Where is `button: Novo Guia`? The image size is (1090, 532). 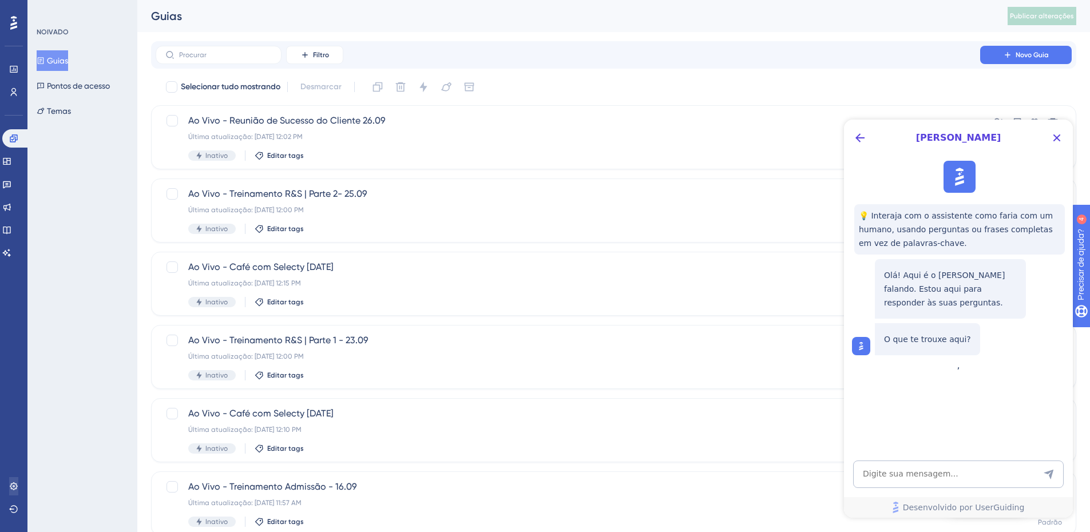 button: Novo Guia is located at coordinates (1026, 55).